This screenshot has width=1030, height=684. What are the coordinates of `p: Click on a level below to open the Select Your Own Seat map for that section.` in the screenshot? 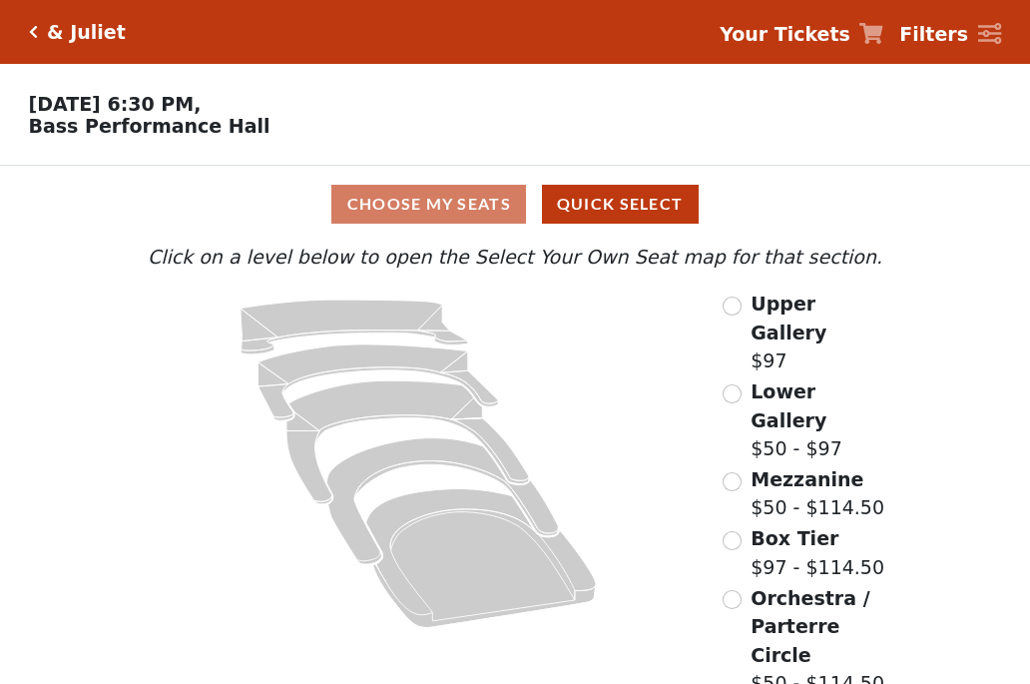 It's located at (515, 257).